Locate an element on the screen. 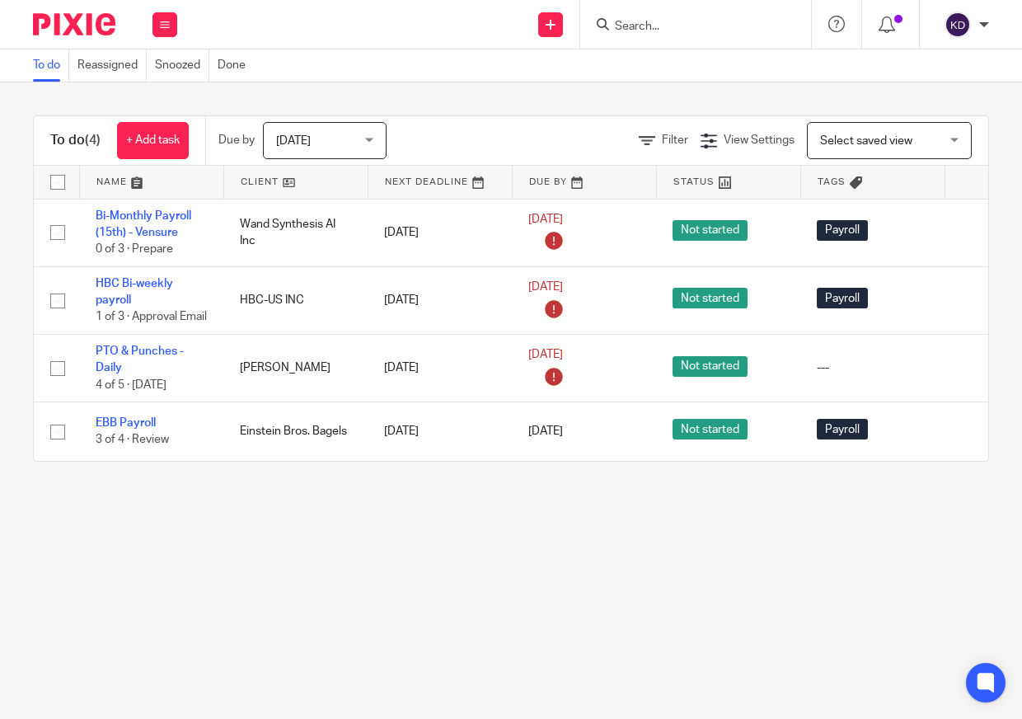 This screenshot has width=1022, height=719. span: 0 of 3 · Prepare is located at coordinates (134, 249).